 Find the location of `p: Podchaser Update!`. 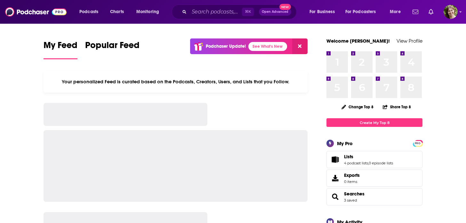

p: Podchaser Update! is located at coordinates (226, 46).